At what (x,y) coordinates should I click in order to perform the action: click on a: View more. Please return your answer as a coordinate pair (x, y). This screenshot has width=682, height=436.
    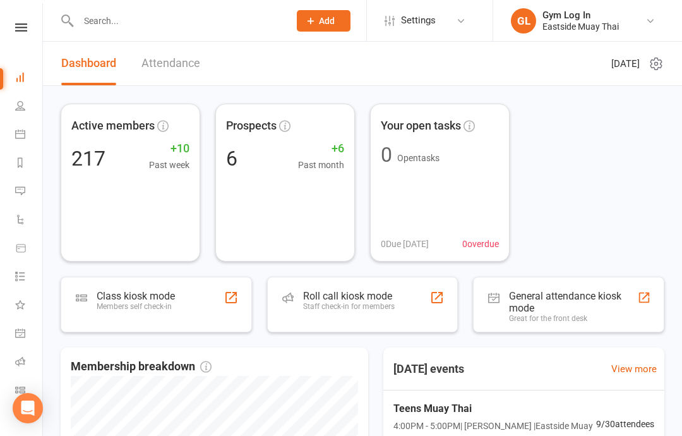
    Looking at the image, I should click on (634, 369).